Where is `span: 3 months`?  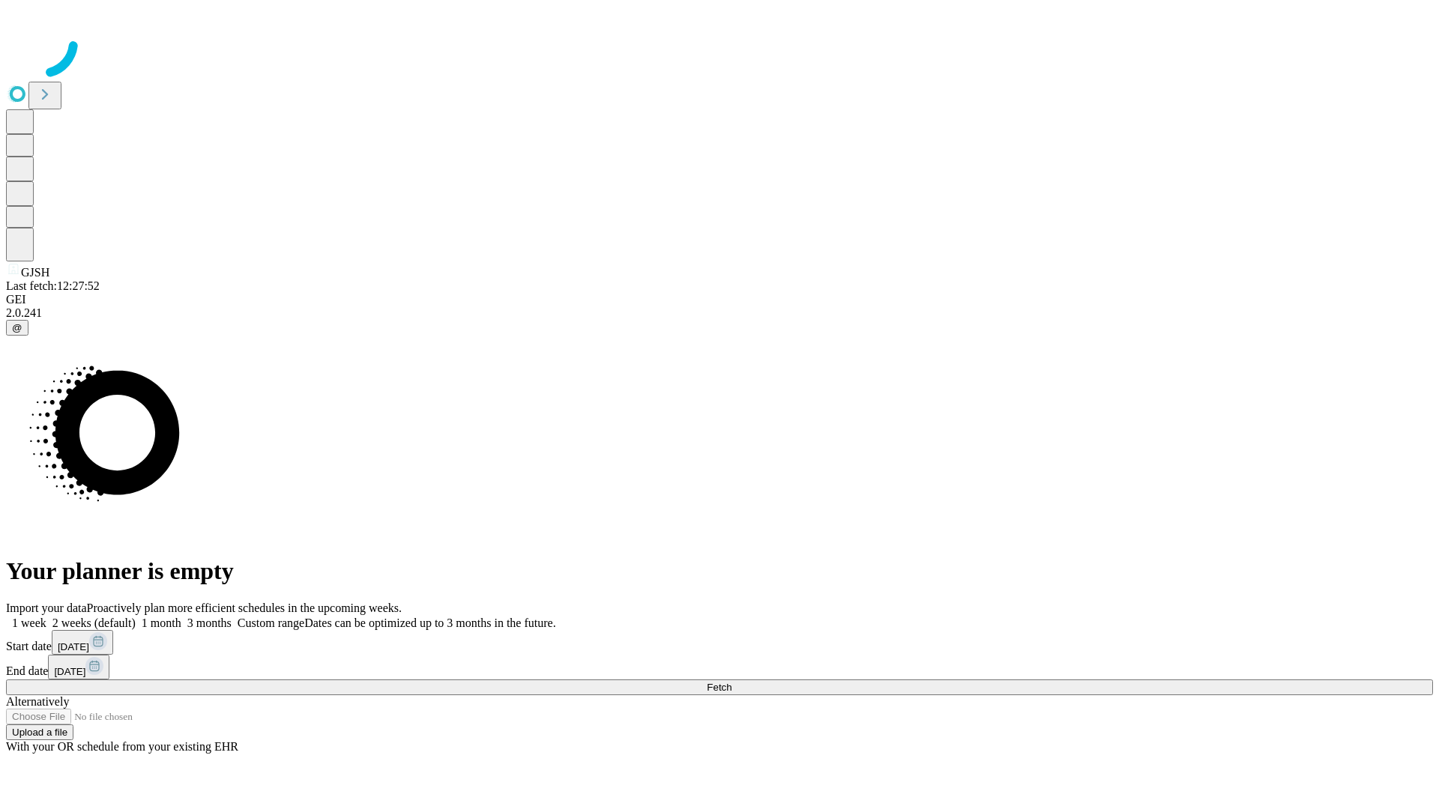 span: 3 months is located at coordinates (209, 623).